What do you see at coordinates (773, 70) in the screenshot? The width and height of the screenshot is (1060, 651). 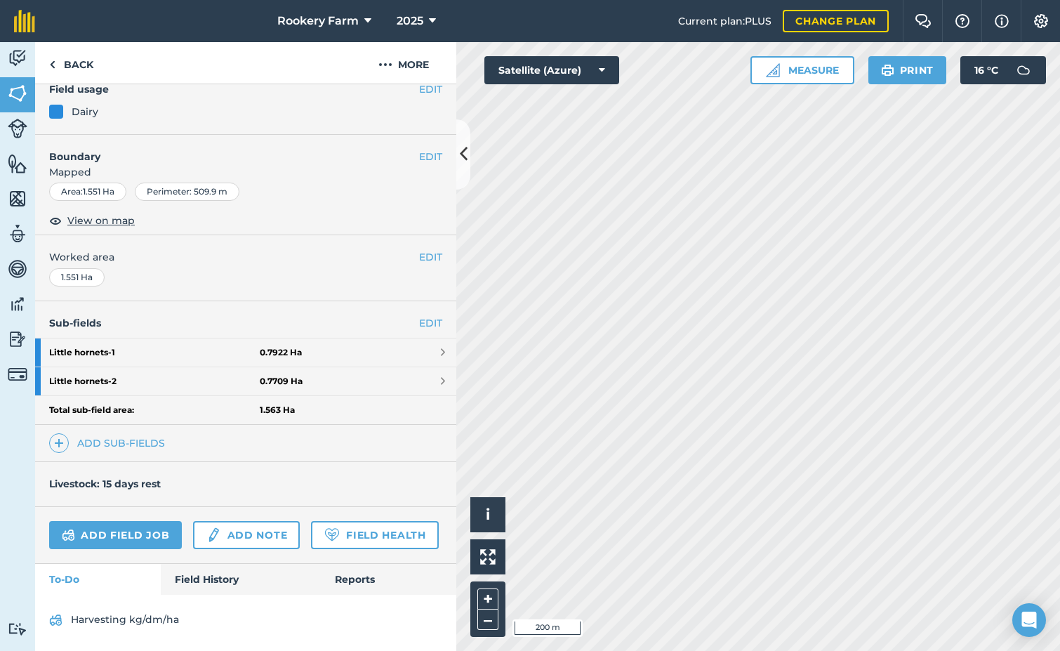 I see `img: Ruler icon` at bounding box center [773, 70].